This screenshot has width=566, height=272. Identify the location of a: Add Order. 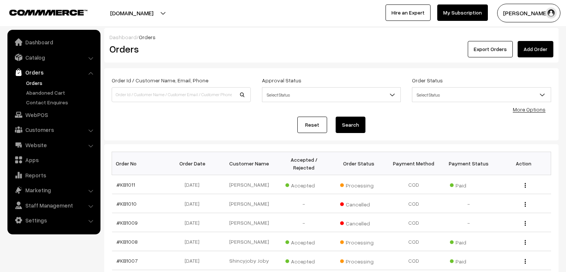
(536, 49).